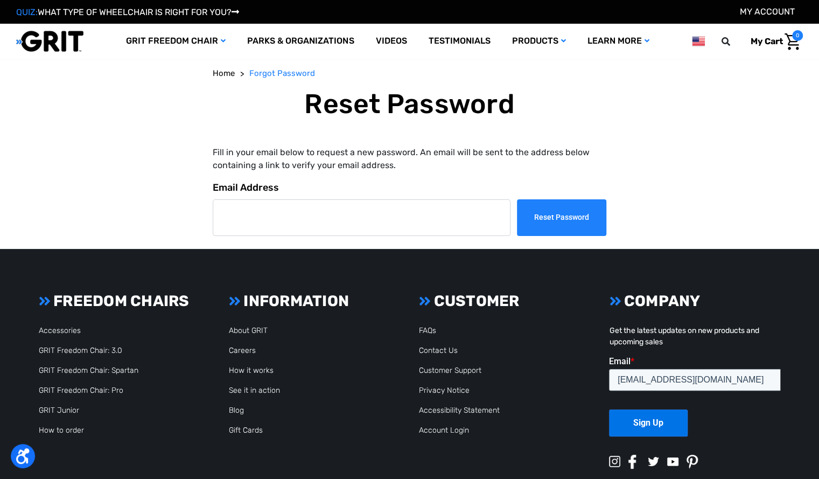 The image size is (819, 479). Describe the element at coordinates (282, 73) in the screenshot. I see `span: Forgot Password` at that location.